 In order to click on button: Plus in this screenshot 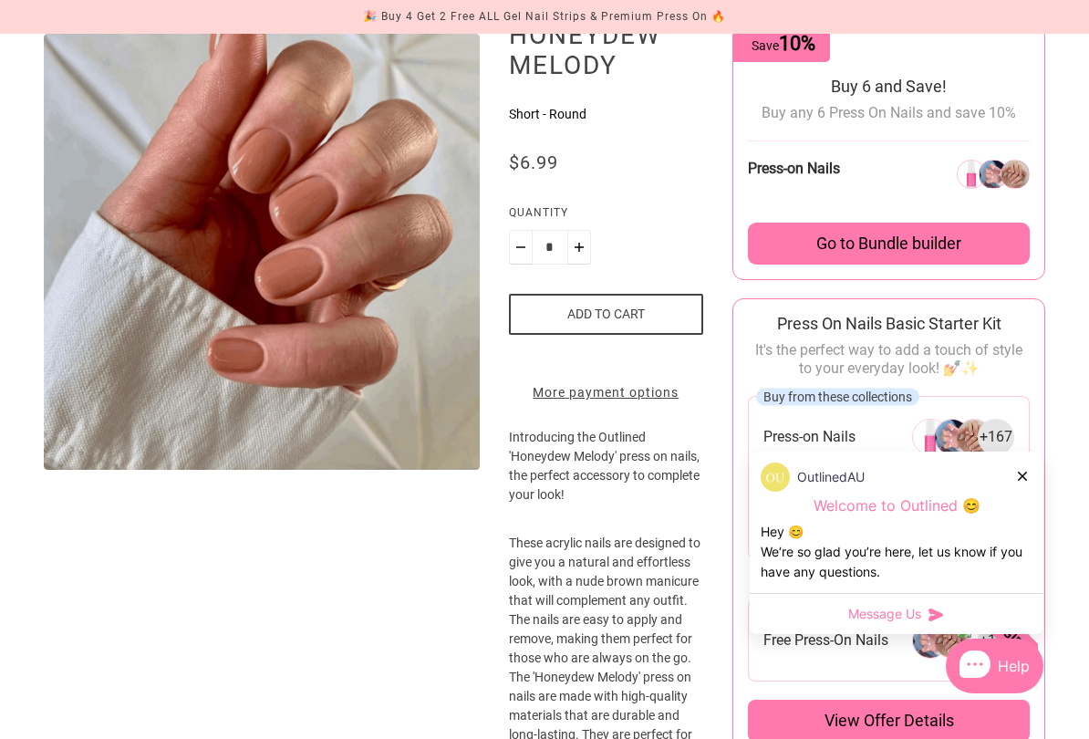, I will do `click(579, 247)`.